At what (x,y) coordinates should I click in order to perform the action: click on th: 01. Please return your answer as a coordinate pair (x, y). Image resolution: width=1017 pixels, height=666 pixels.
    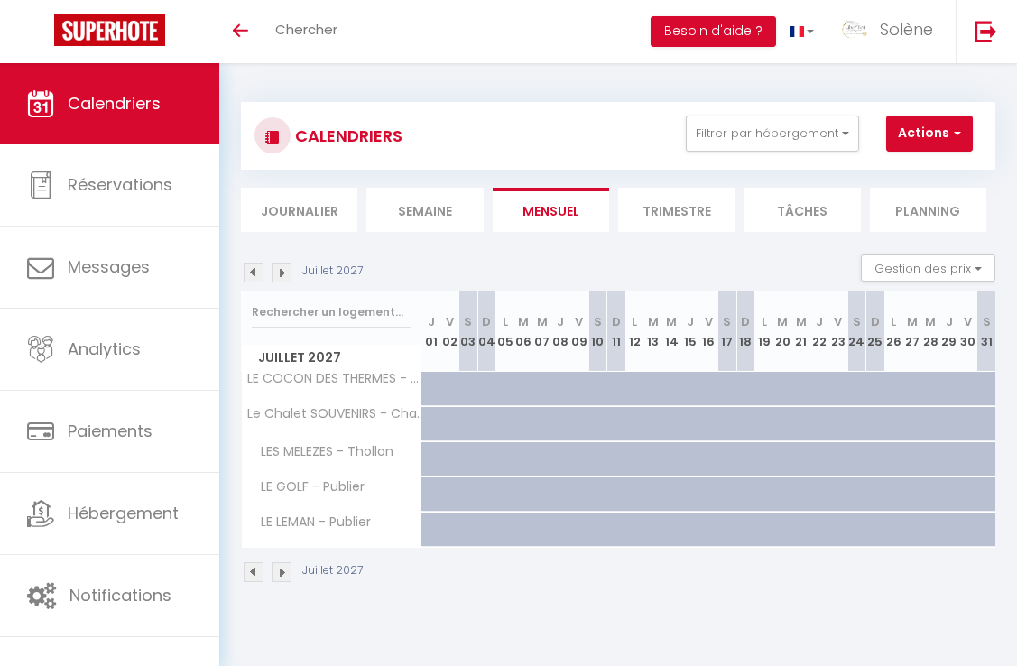
    Looking at the image, I should click on (432, 331).